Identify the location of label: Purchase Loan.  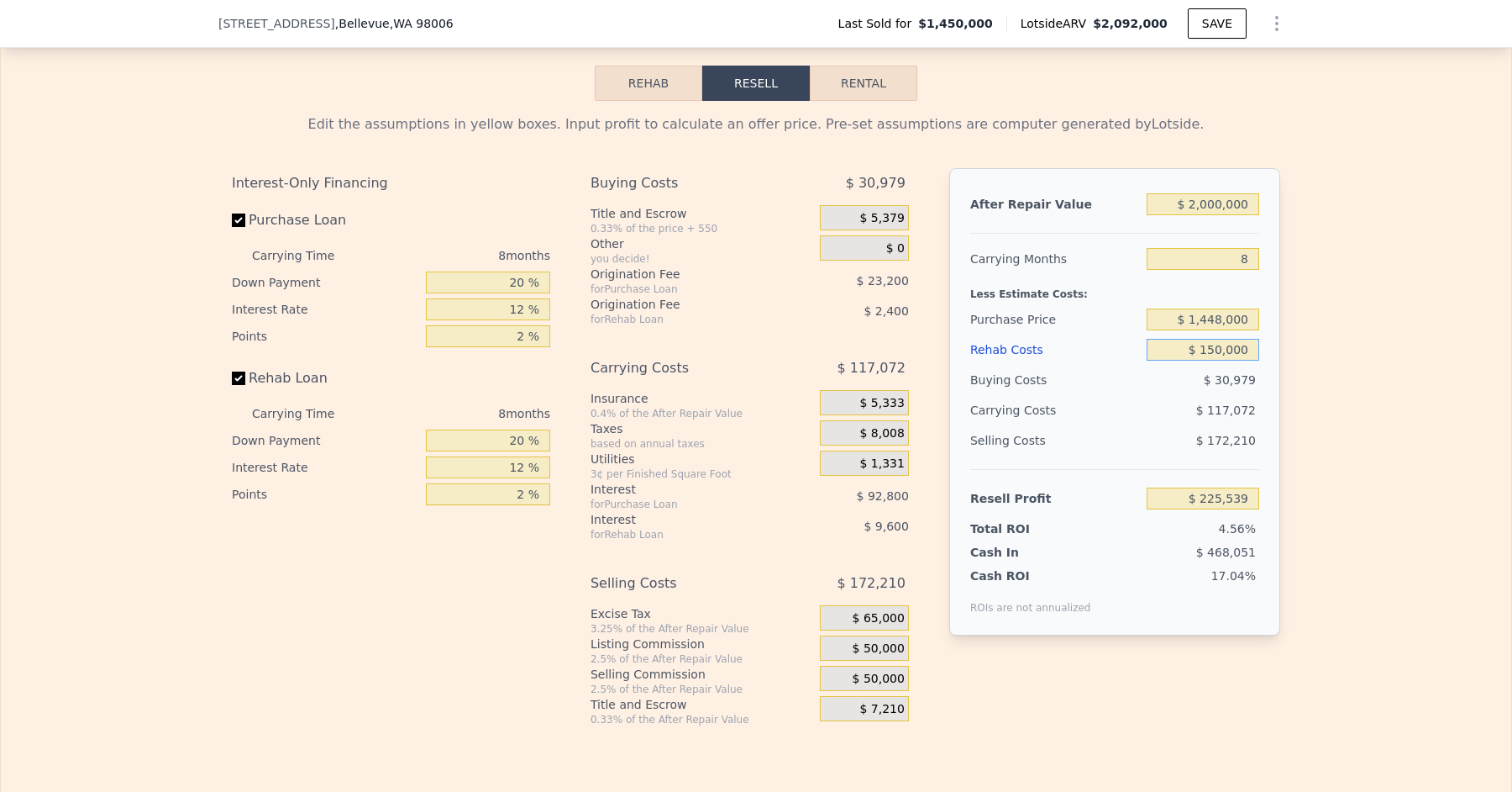
(325, 220).